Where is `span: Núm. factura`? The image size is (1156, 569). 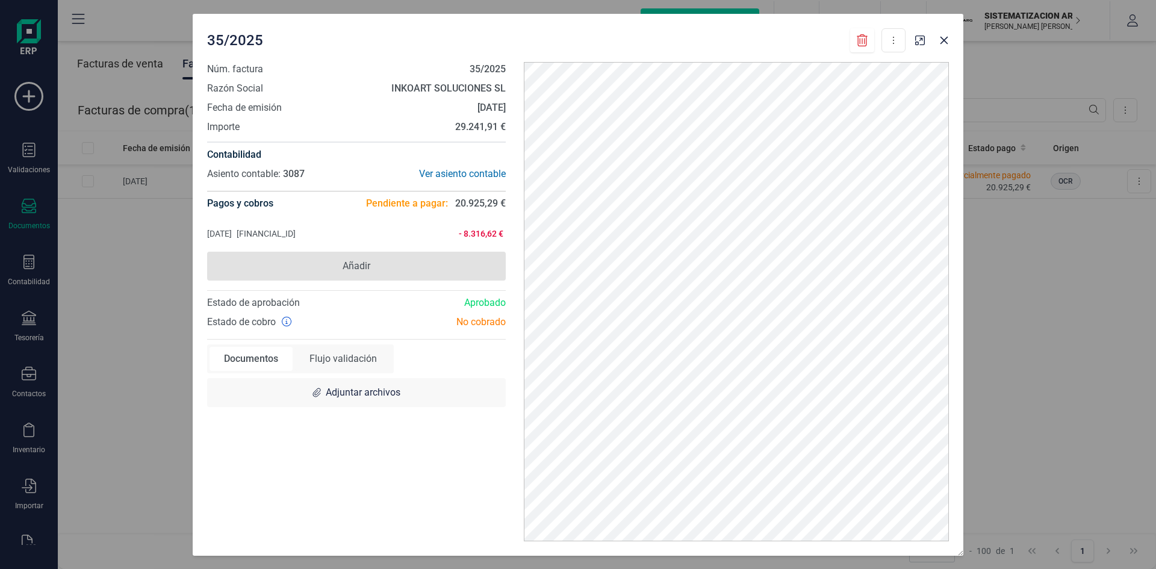
span: Núm. factura is located at coordinates (235, 69).